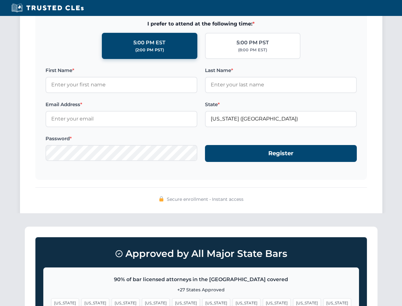 The height and width of the screenshot is (306, 402). What do you see at coordinates (205, 199) in the screenshot?
I see `span: Secure enrollment • Instant access` at bounding box center [205, 199].